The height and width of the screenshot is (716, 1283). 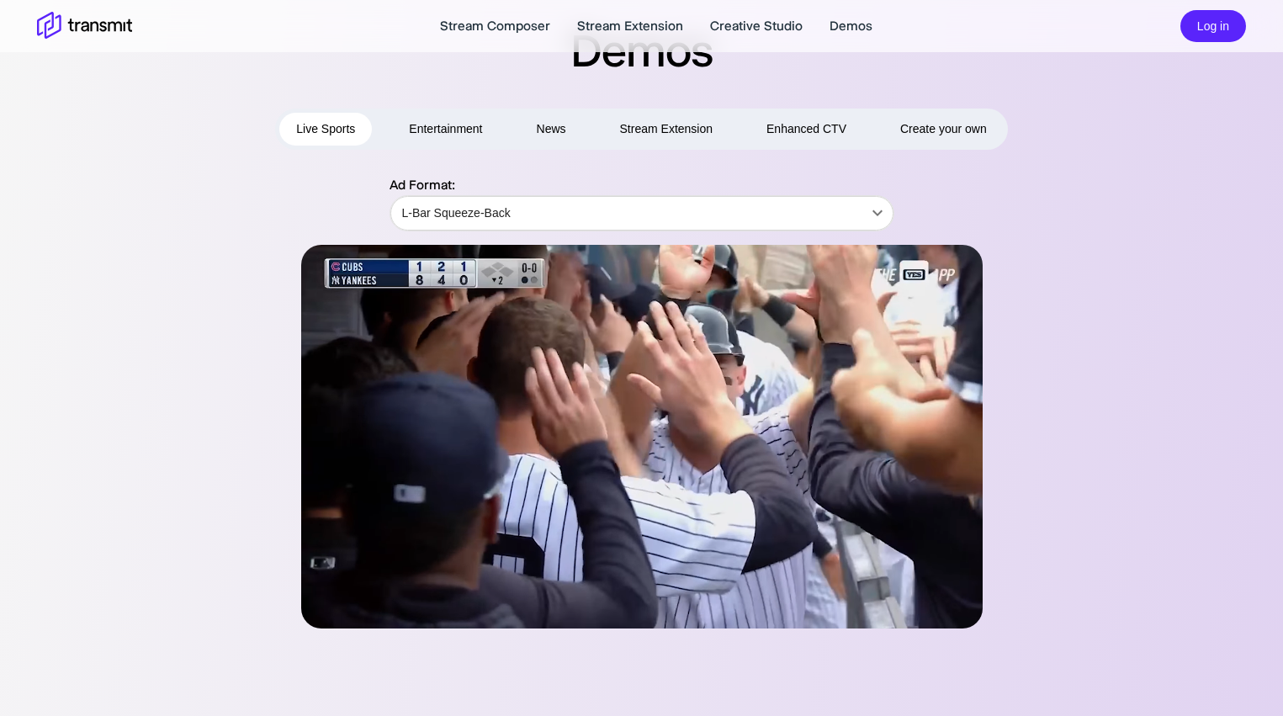 I want to click on span: Create your own, so click(x=943, y=129).